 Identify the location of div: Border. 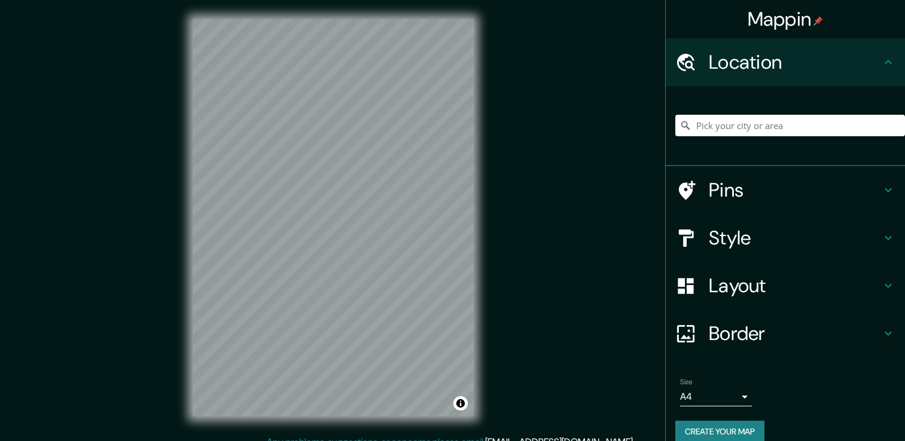
(785, 334).